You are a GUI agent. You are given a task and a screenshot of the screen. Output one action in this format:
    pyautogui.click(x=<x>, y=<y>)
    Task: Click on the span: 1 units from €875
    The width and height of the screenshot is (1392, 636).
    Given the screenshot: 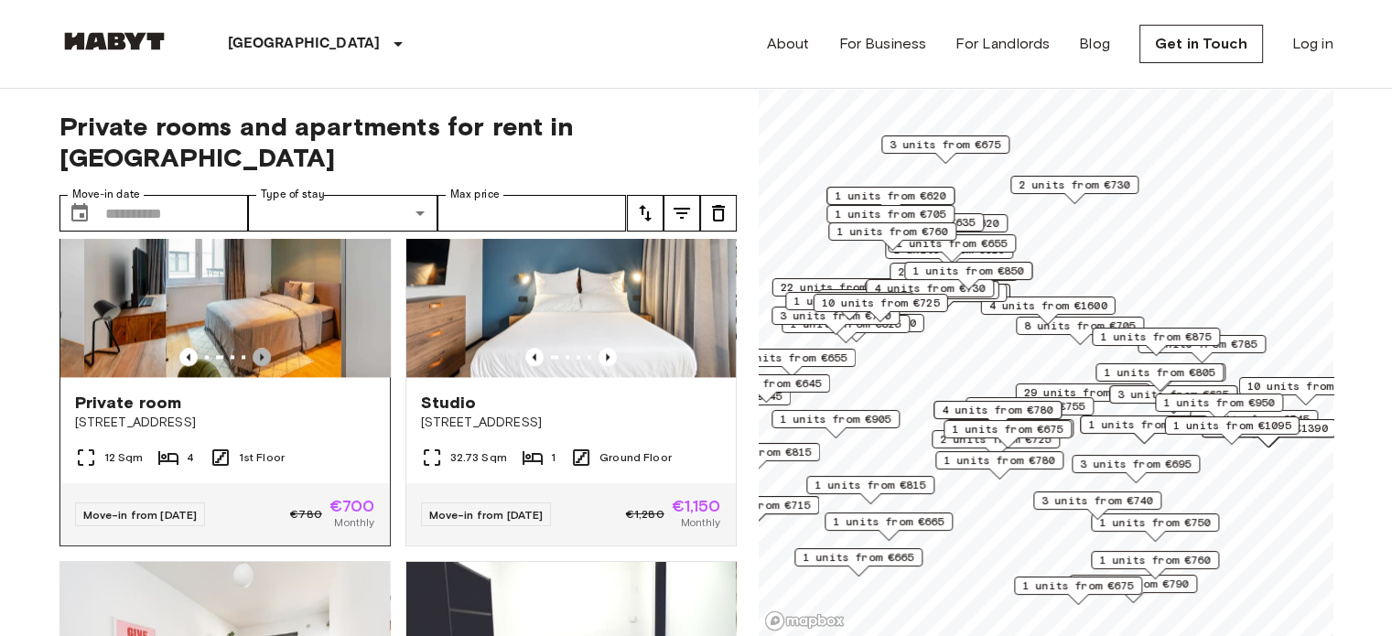 What is the action you would take?
    pyautogui.click(x=1156, y=337)
    